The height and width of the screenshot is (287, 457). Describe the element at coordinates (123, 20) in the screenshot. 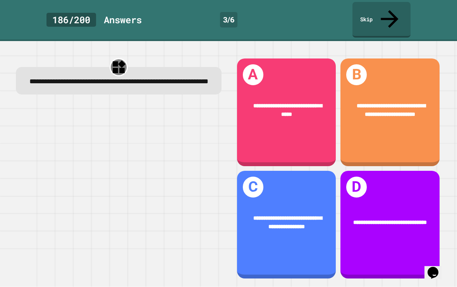

I see `div: Answer s` at that location.